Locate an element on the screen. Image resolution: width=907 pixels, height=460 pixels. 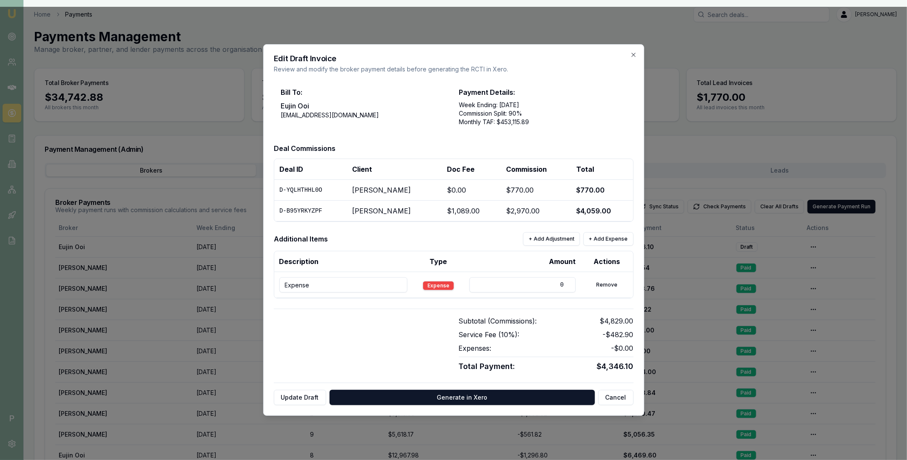
td: D-YQLHTHHL0O is located at coordinates (311, 190).